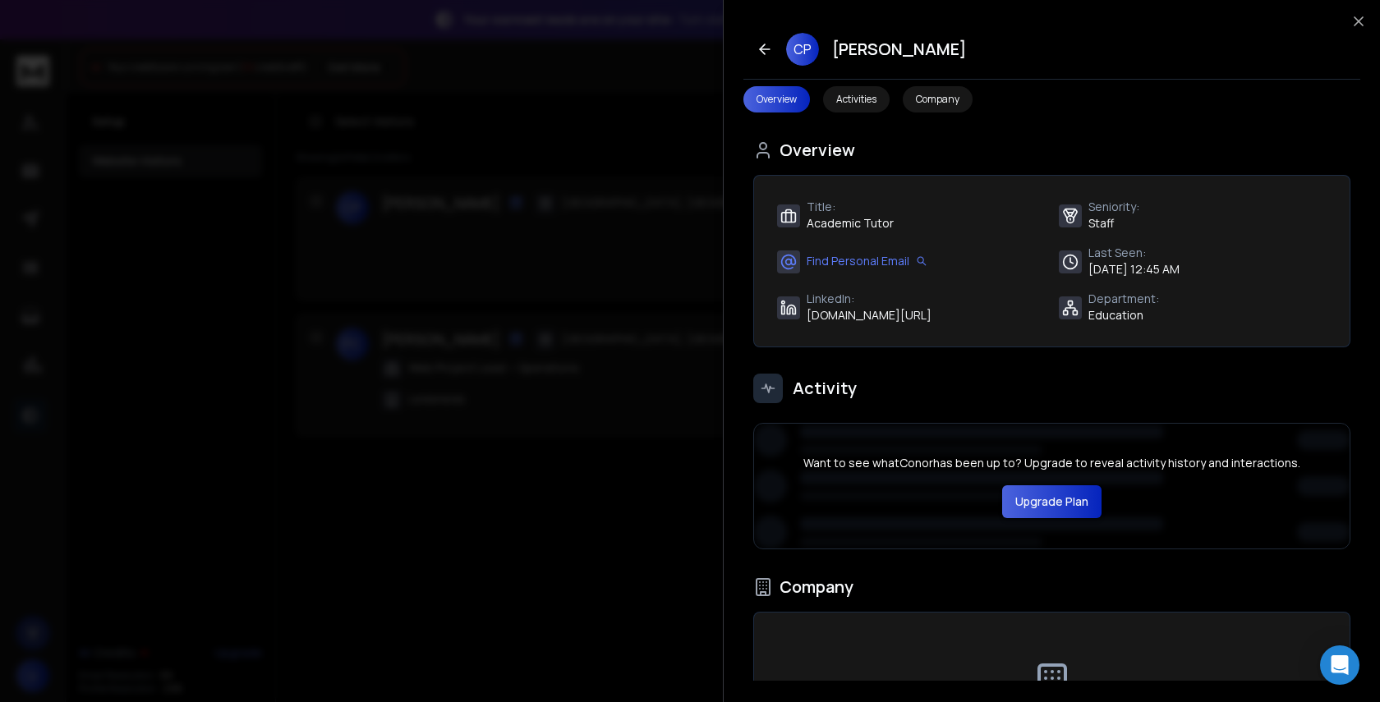 This screenshot has height=702, width=1380. I want to click on span: Title :, so click(850, 207).